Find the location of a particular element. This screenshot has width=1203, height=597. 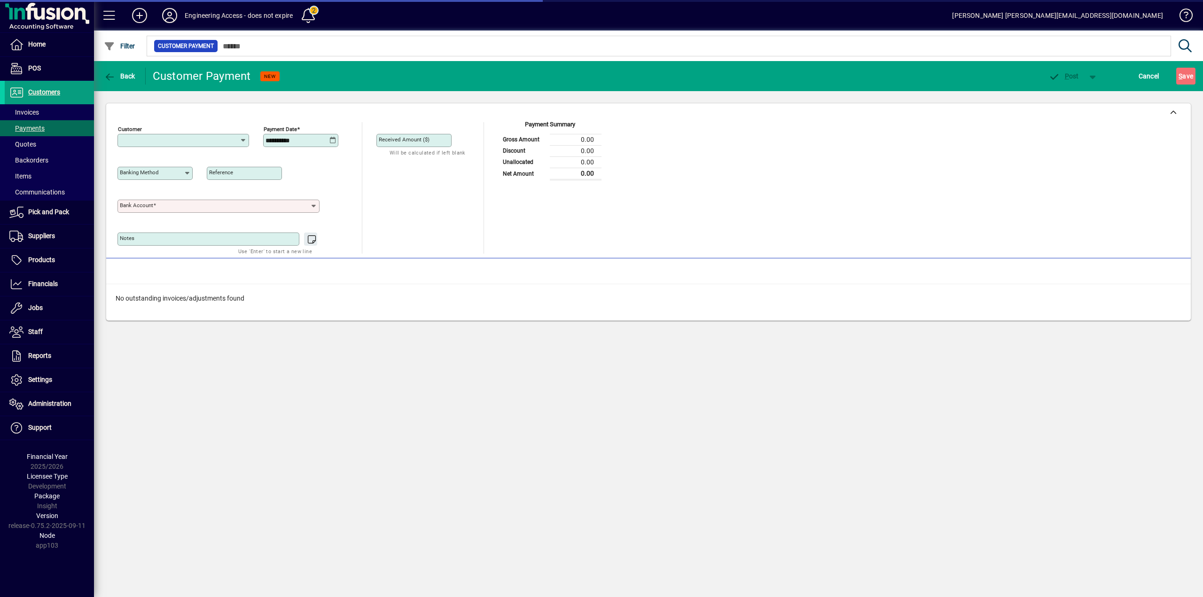

a: Payments is located at coordinates (49, 128).